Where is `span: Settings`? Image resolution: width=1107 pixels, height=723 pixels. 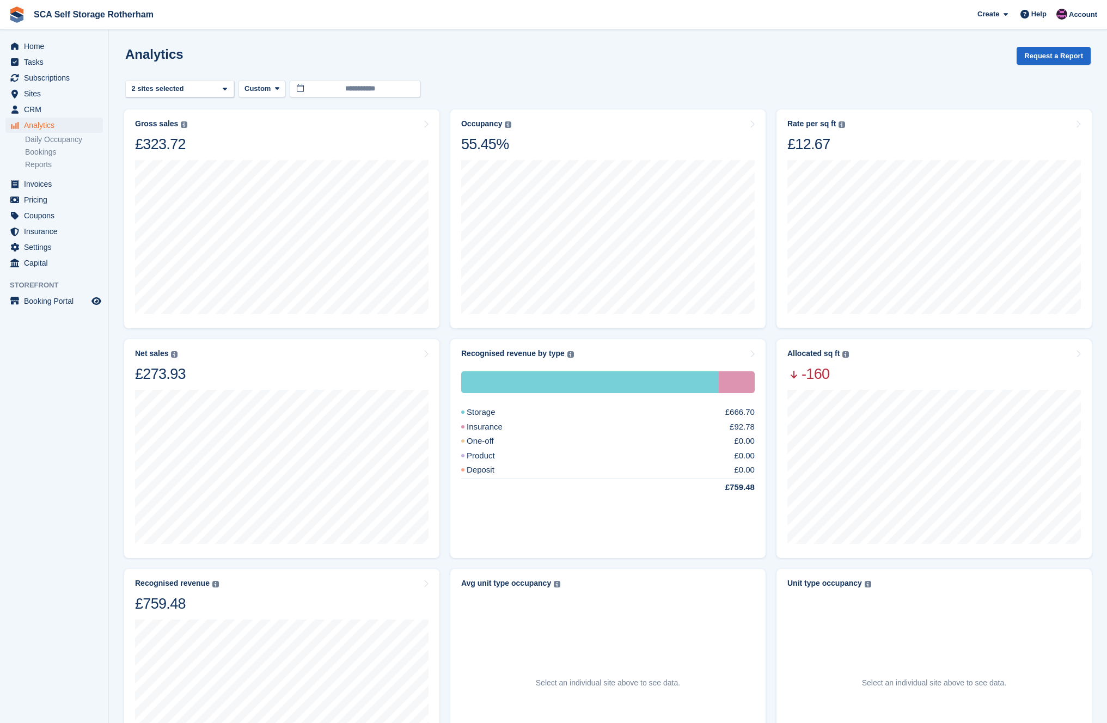
span: Settings is located at coordinates (57, 247).